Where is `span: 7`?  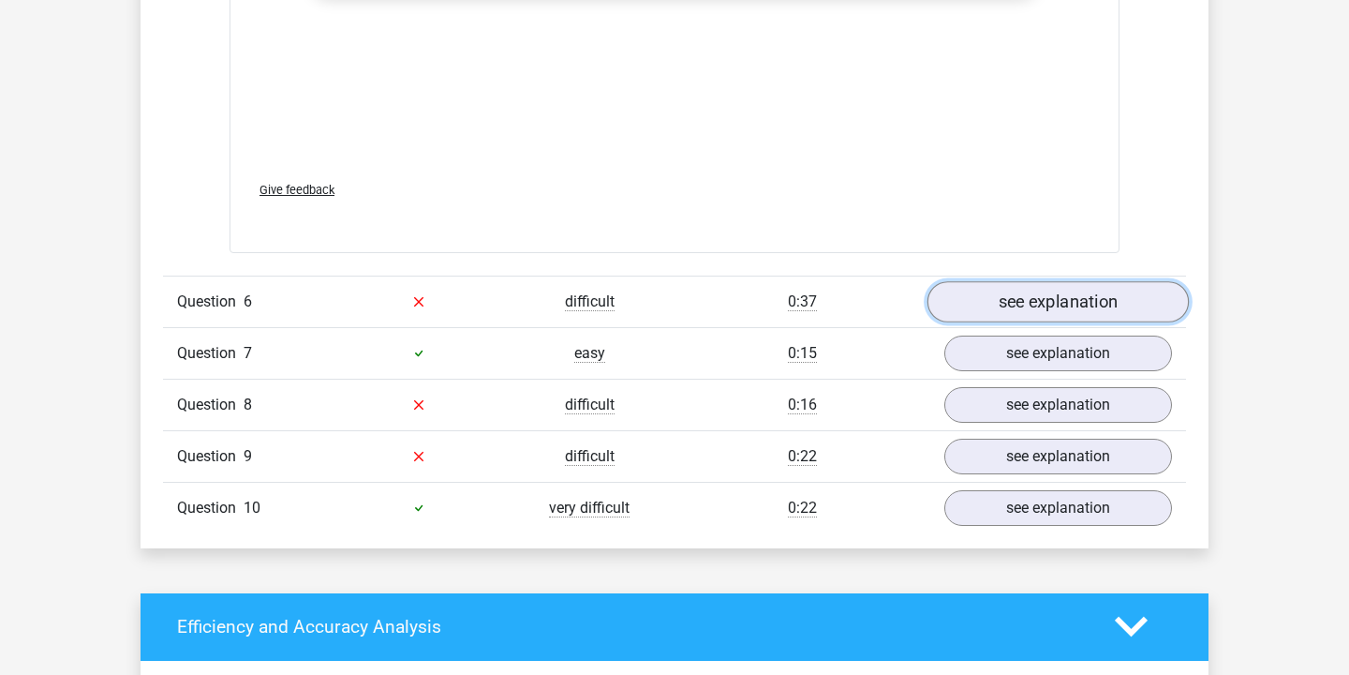 span: 7 is located at coordinates (247, 352).